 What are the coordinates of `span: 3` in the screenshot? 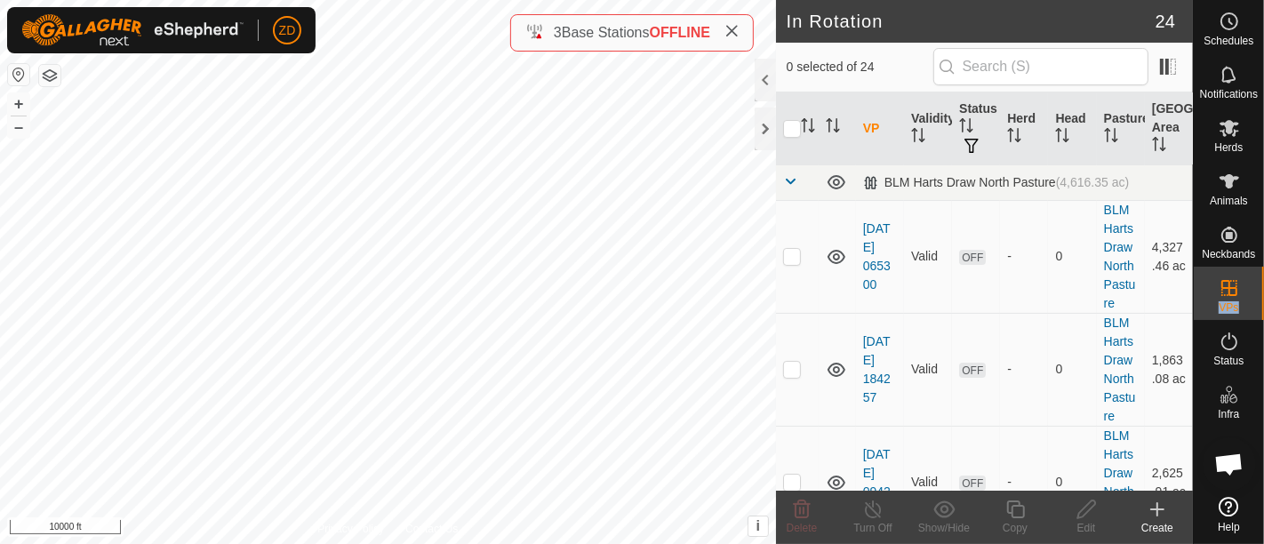 It's located at (557, 32).